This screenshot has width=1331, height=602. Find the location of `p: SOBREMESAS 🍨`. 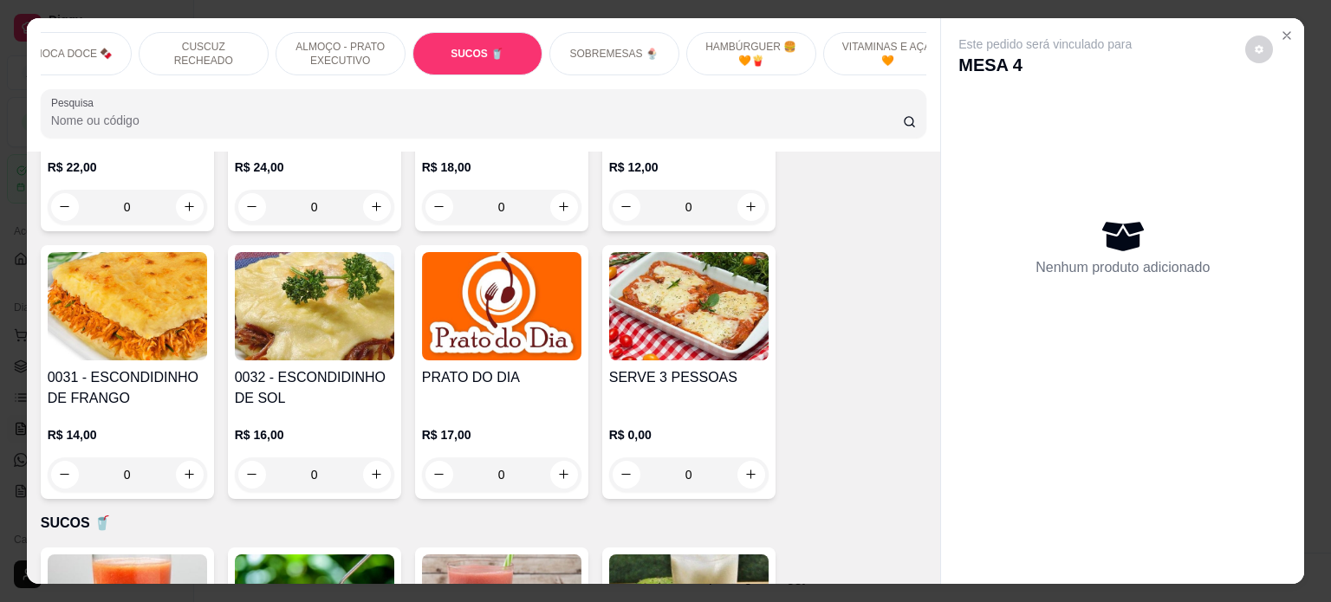

p: SOBREMESAS 🍨 is located at coordinates (614, 54).